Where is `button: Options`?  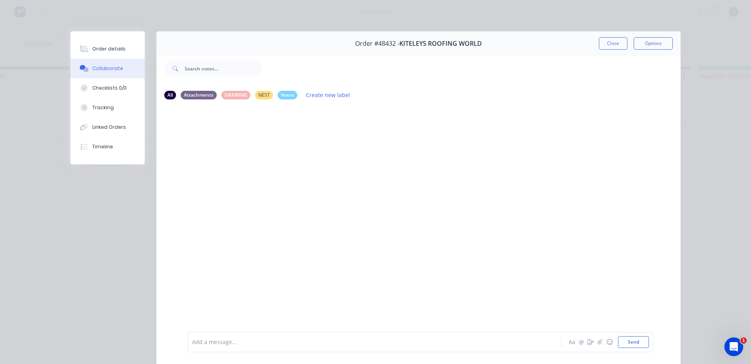 button: Options is located at coordinates (653, 43).